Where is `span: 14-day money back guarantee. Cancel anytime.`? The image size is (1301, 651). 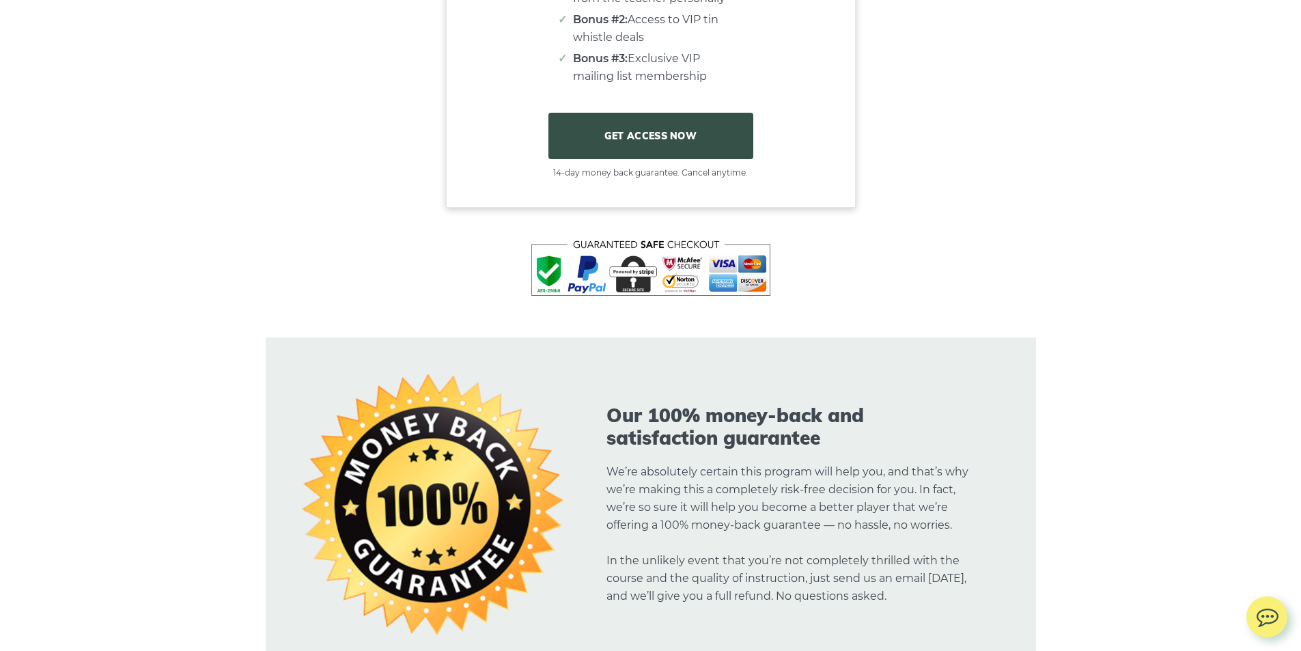 span: 14-day money back guarantee. Cancel anytime. is located at coordinates (651, 173).